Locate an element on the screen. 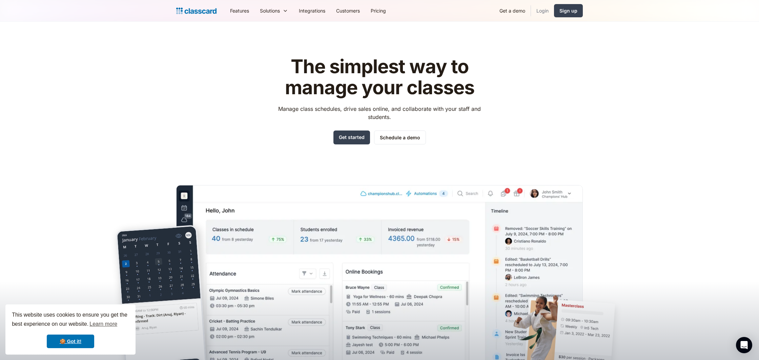  a: Integrations is located at coordinates (312, 10).